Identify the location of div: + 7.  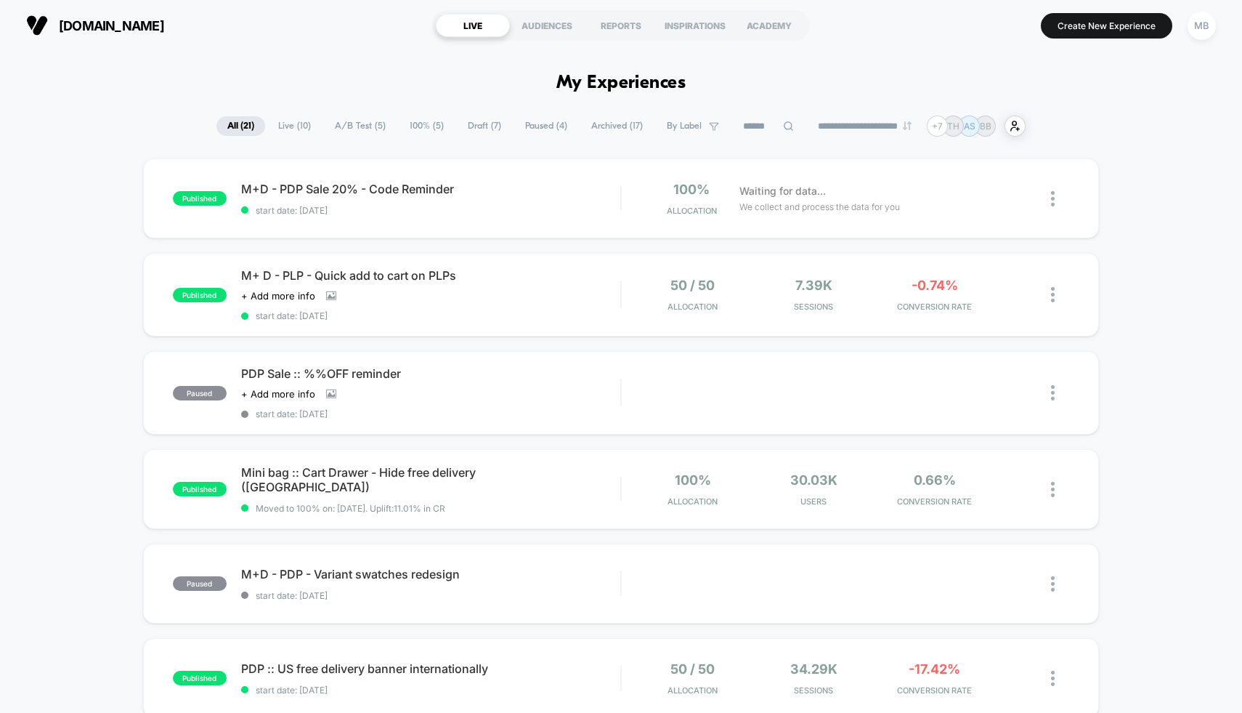
(937, 126).